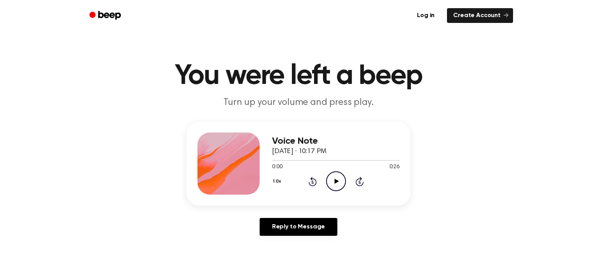  What do you see at coordinates (277, 167) in the screenshot?
I see `span: 0:00` at bounding box center [277, 167].